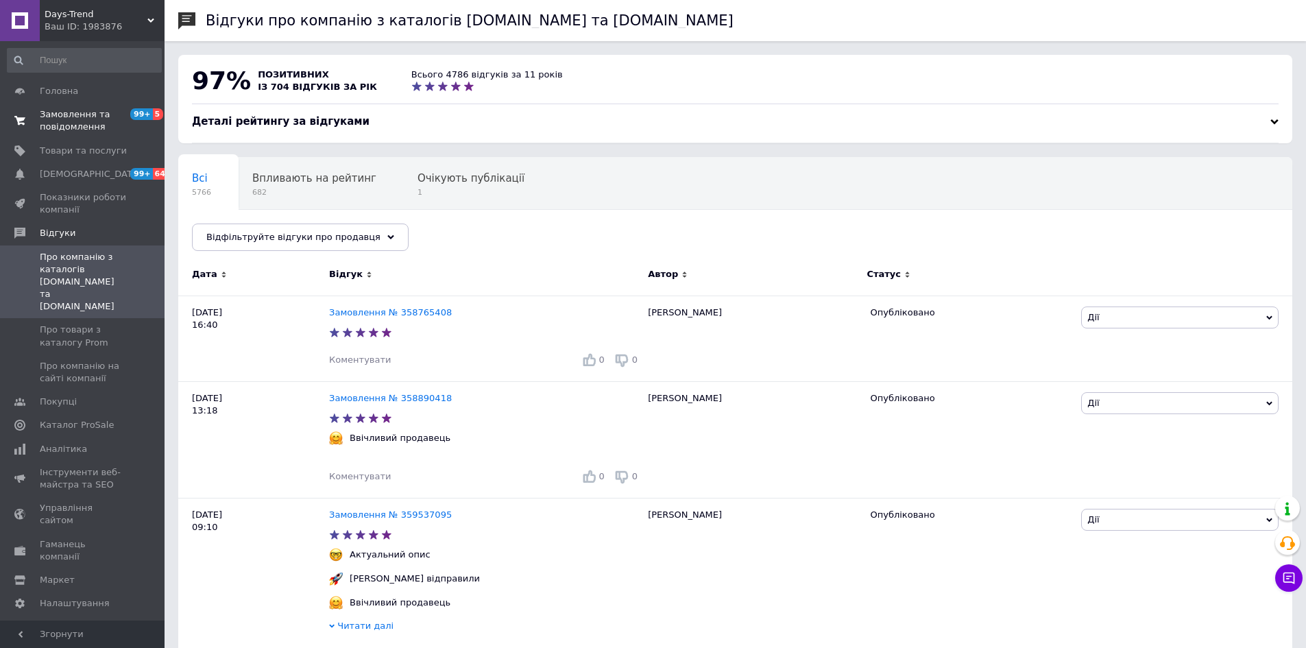 This screenshot has width=1306, height=648. What do you see at coordinates (59, 91) in the screenshot?
I see `span: Головна` at bounding box center [59, 91].